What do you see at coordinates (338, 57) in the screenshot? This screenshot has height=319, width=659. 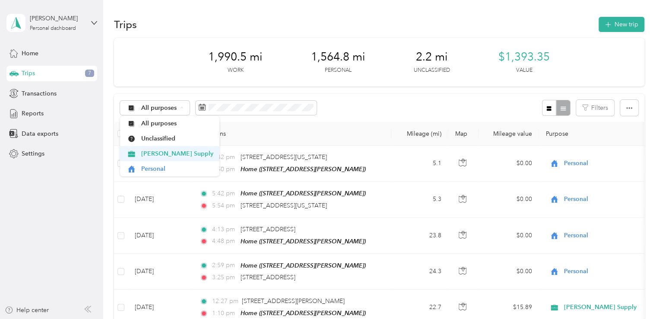 I see `span: 1,564.8 mi` at bounding box center [338, 57].